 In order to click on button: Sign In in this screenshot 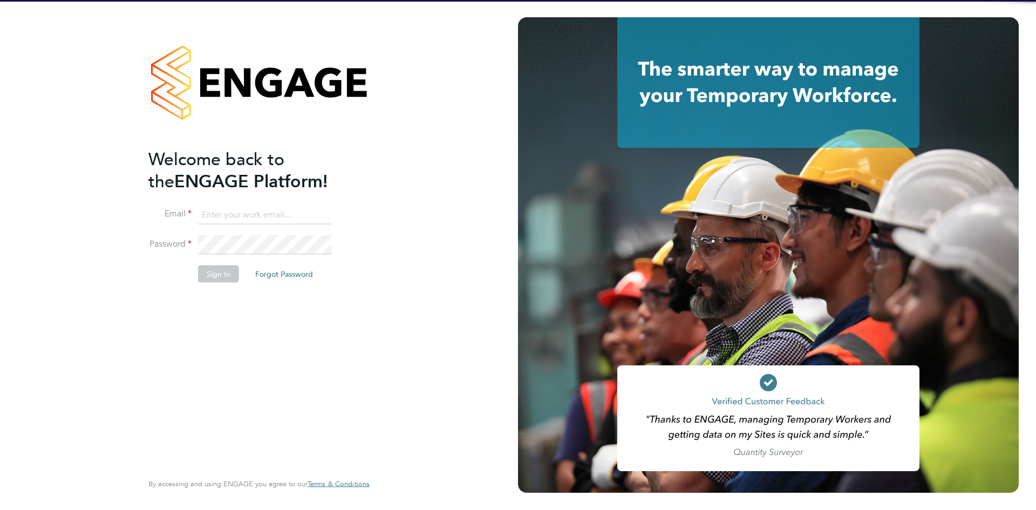, I will do `click(219, 274)`.